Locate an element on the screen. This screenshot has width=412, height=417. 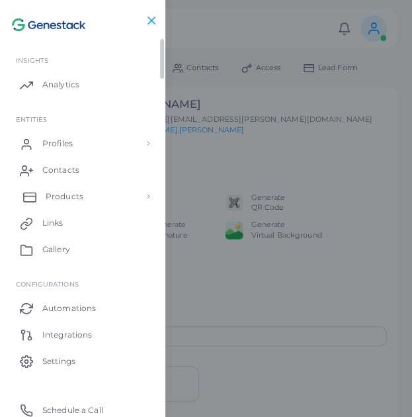
a: Links is located at coordinates (83, 223).